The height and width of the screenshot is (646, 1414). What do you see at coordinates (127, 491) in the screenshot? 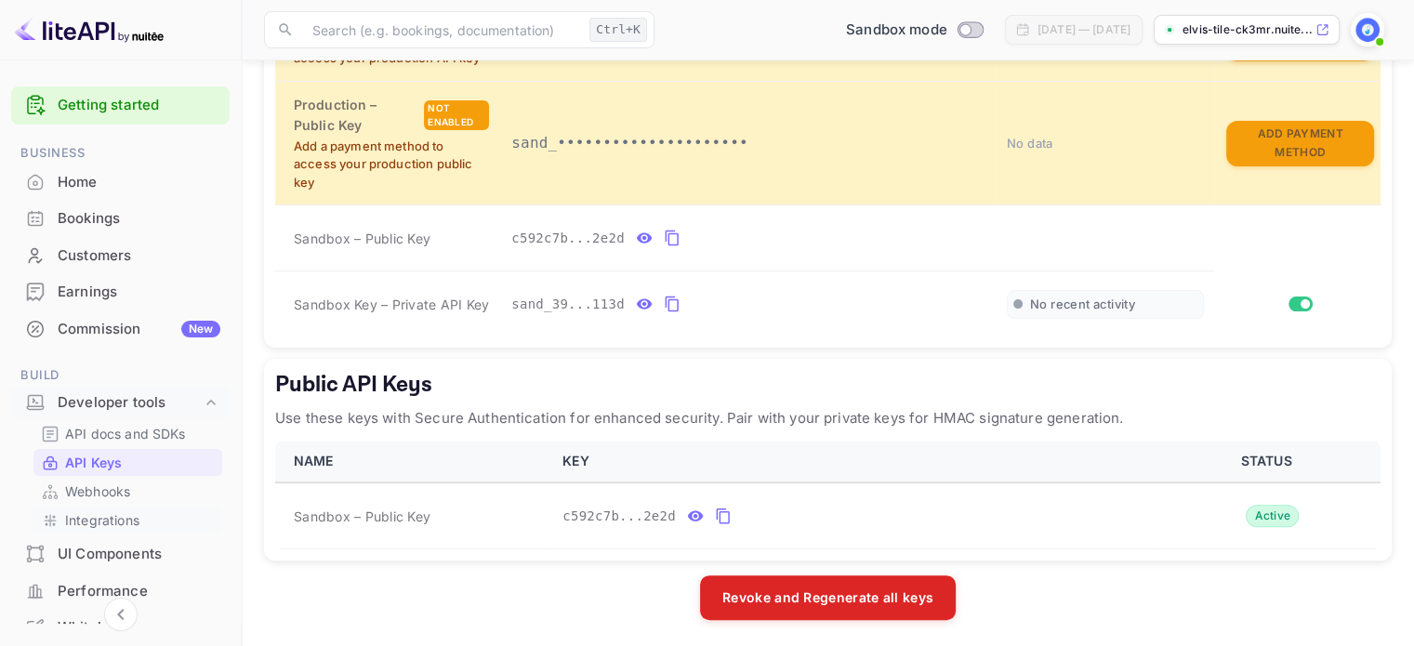
I see `div: Webhooks` at bounding box center [127, 491].